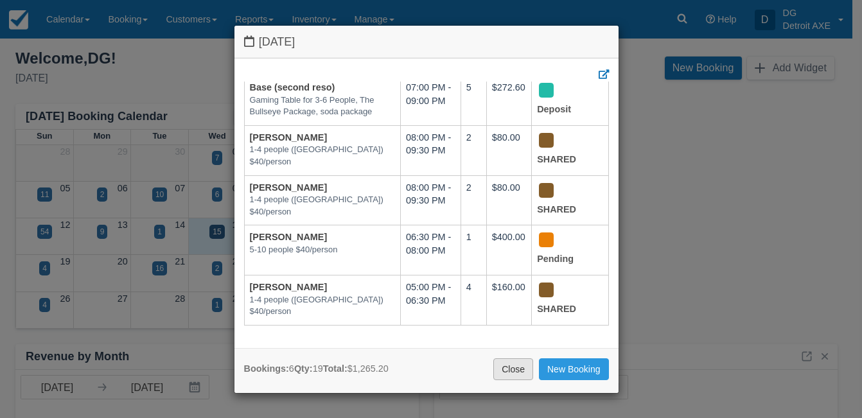 This screenshot has height=418, width=862. What do you see at coordinates (267, 369) in the screenshot?
I see `strong: Bookings:` at bounding box center [267, 369].